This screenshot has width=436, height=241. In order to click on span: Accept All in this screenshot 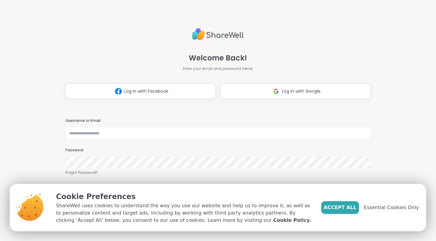, I will do `click(340, 208)`.